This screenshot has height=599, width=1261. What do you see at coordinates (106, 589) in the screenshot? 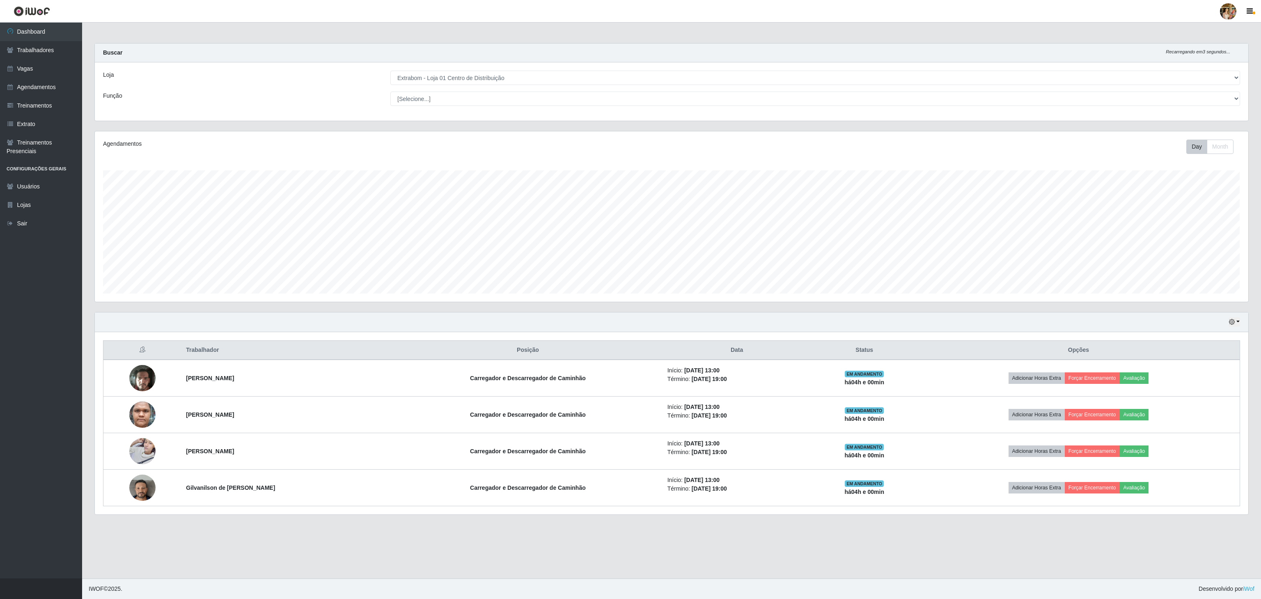
I see `span: © 2025 .` at bounding box center [106, 589].